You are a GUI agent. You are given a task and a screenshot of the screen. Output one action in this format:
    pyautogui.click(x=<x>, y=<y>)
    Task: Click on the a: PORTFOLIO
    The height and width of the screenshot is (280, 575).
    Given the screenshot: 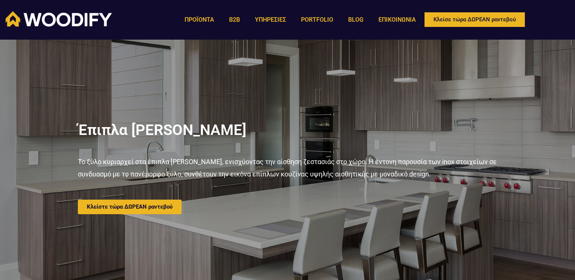 What is the action you would take?
    pyautogui.click(x=317, y=20)
    